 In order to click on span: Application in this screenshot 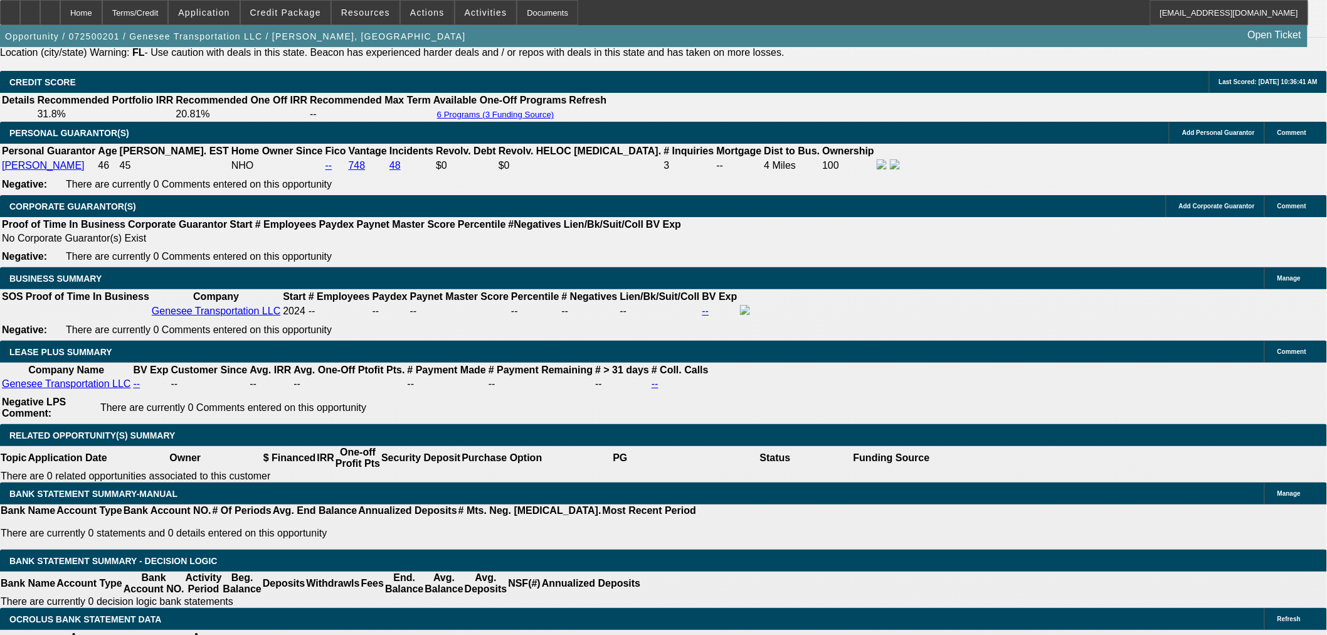, I will do `click(204, 13)`.